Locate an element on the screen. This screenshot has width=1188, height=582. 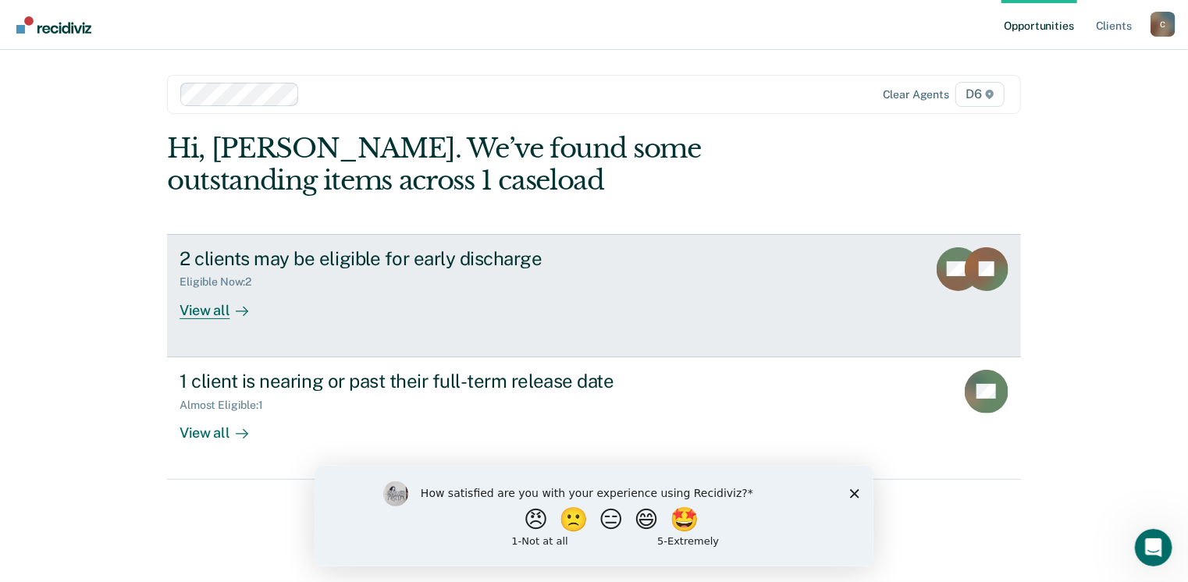
img: Recidiviz is located at coordinates (54, 25).